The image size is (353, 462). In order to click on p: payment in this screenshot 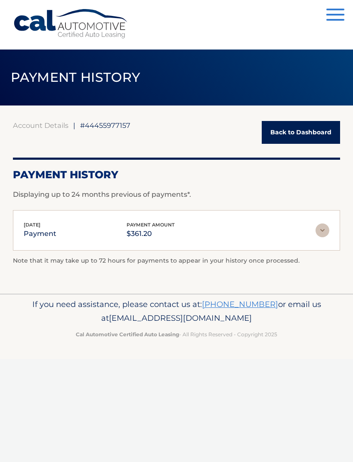, I will do `click(40, 234)`.